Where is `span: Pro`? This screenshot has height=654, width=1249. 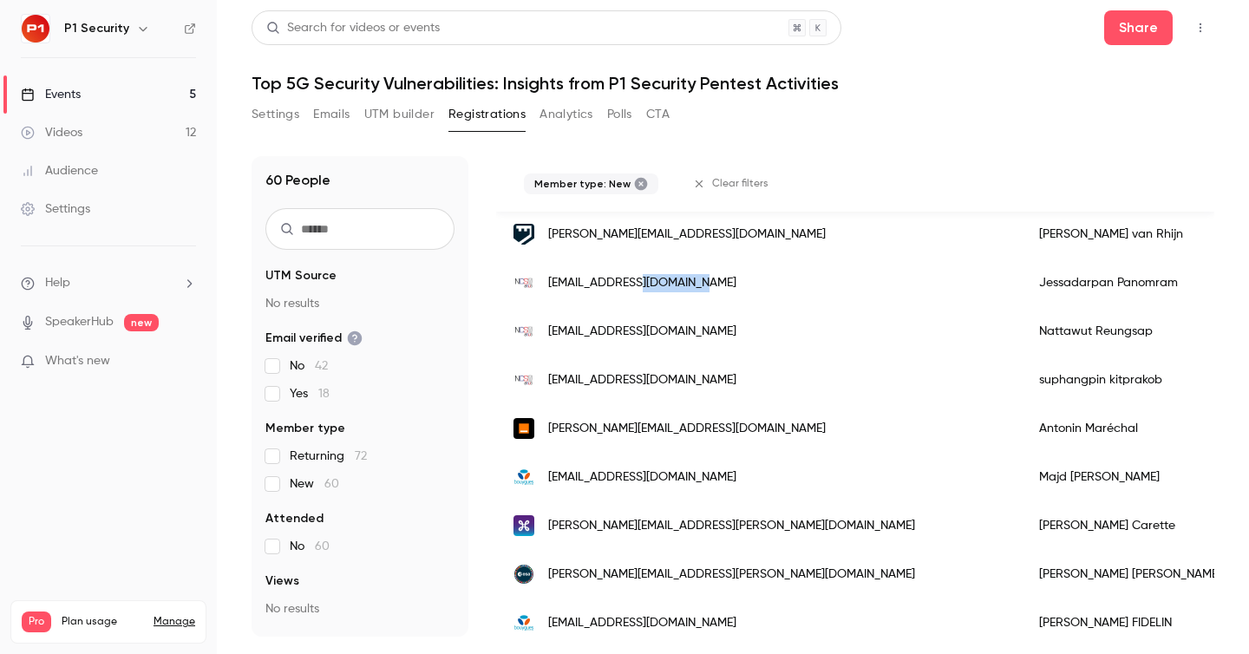 span: Pro is located at coordinates (36, 622).